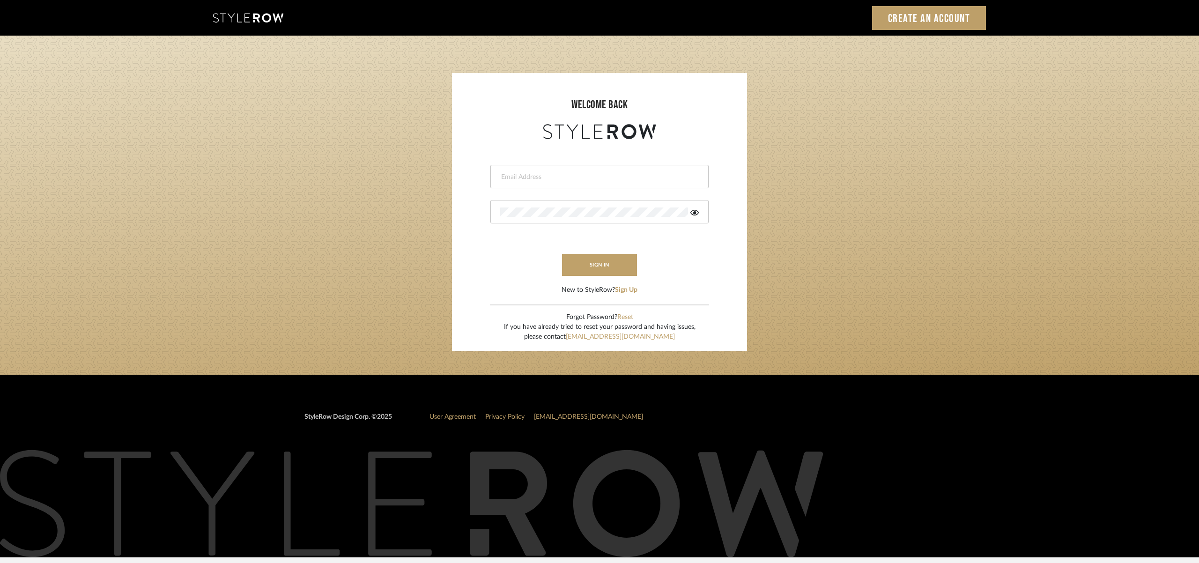 The height and width of the screenshot is (563, 1199). I want to click on button: sign in, so click(600, 265).